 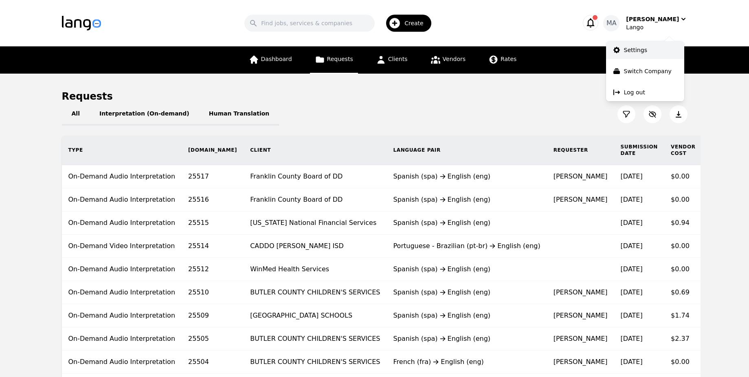 I want to click on img: Logo, so click(x=81, y=23).